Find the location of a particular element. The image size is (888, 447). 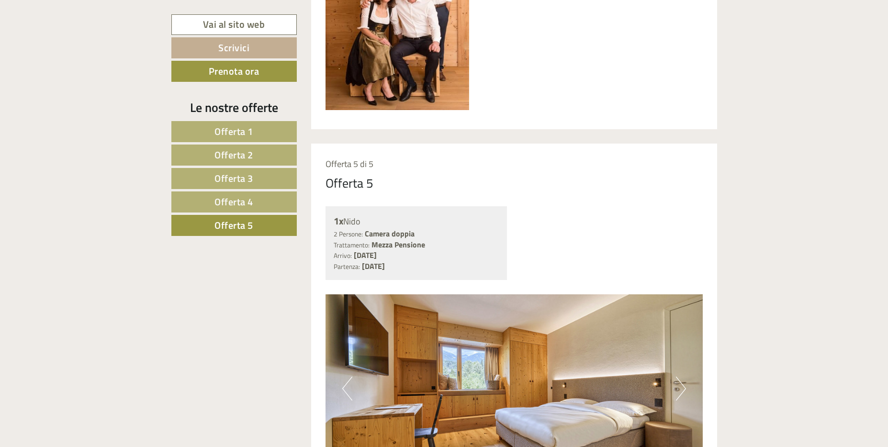

small: Partenza: is located at coordinates (347, 267).